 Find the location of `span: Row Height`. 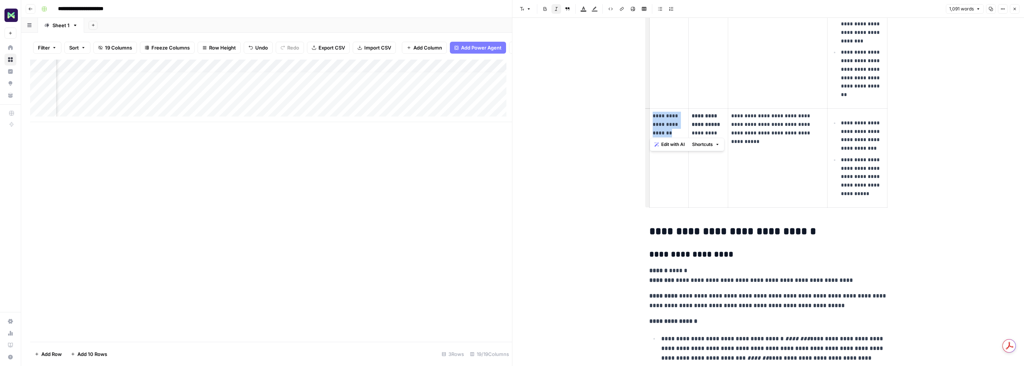

span: Row Height is located at coordinates (223, 48).